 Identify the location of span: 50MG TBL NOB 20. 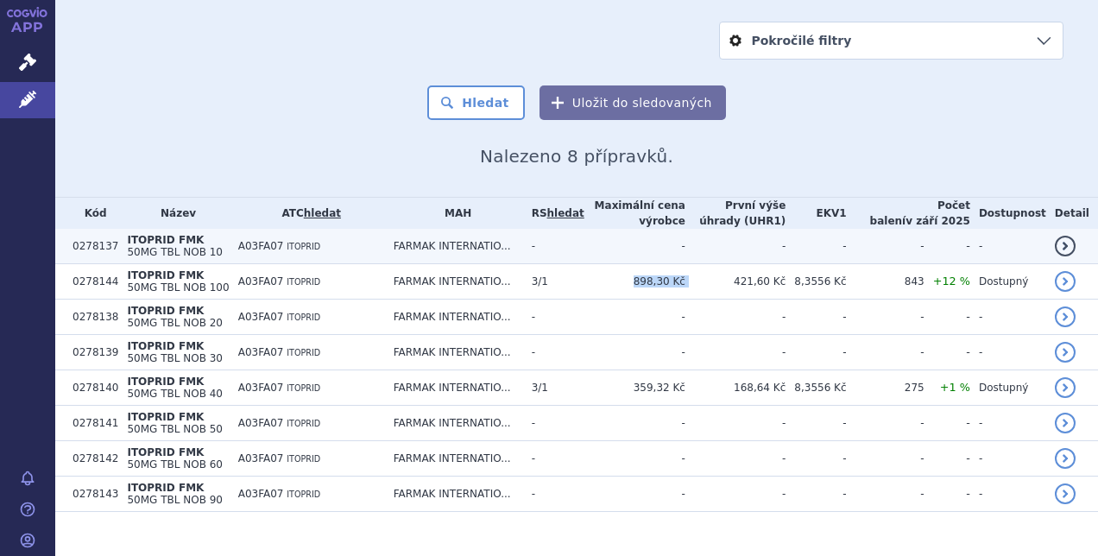
(174, 323).